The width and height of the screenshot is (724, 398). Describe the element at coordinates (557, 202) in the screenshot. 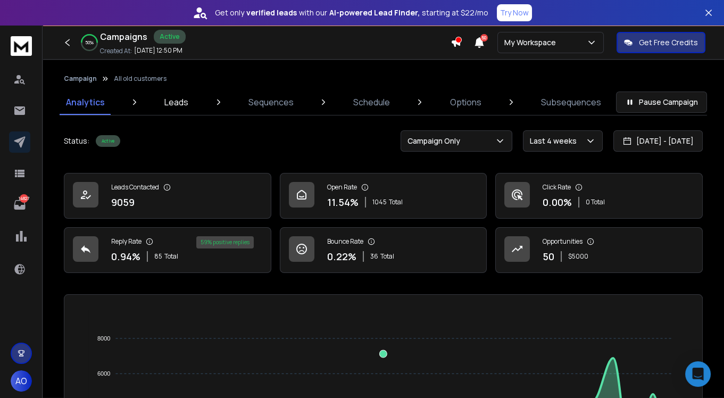

I see `p: 0.00 %` at that location.